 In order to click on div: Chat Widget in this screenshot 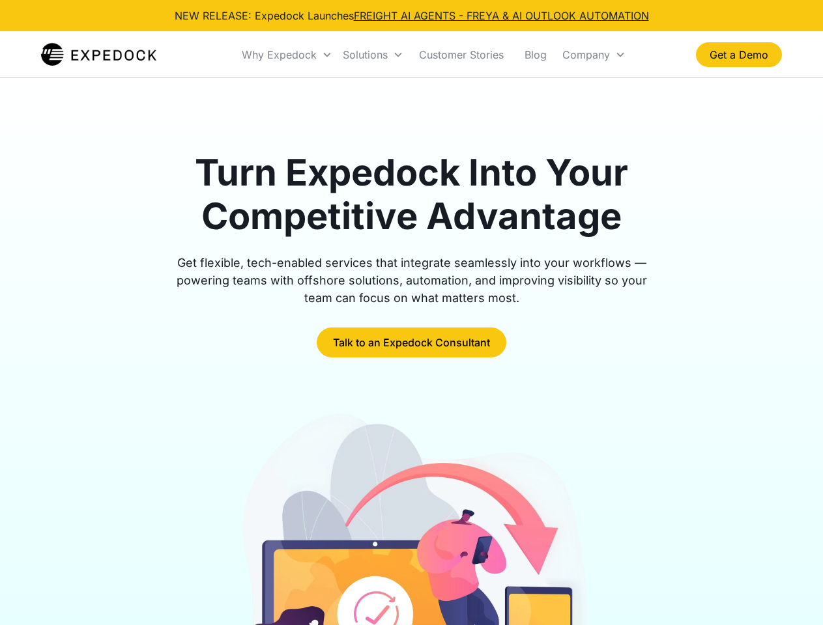, I will do `click(790, 594)`.